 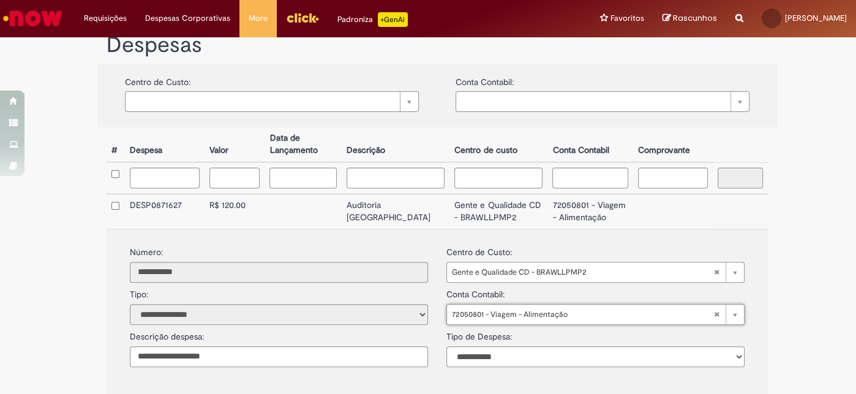 I want to click on span: Rascunhos, so click(x=695, y=18).